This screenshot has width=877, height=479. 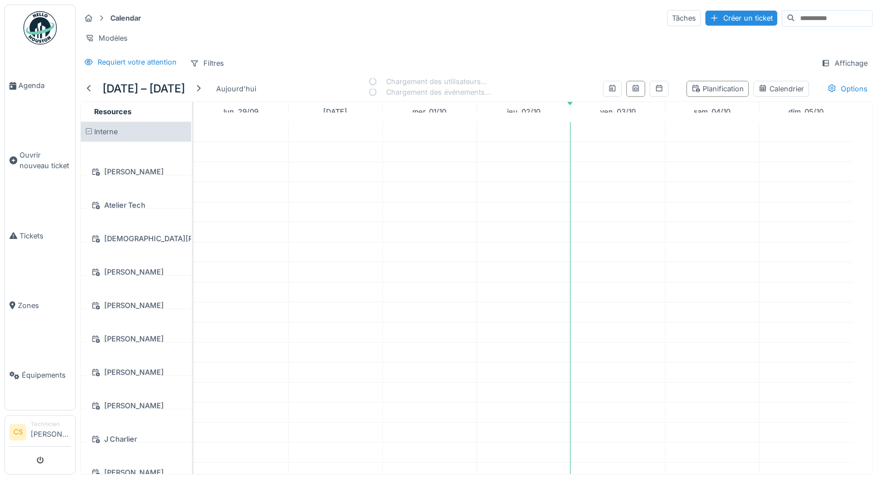 I want to click on li: CS, so click(x=18, y=433).